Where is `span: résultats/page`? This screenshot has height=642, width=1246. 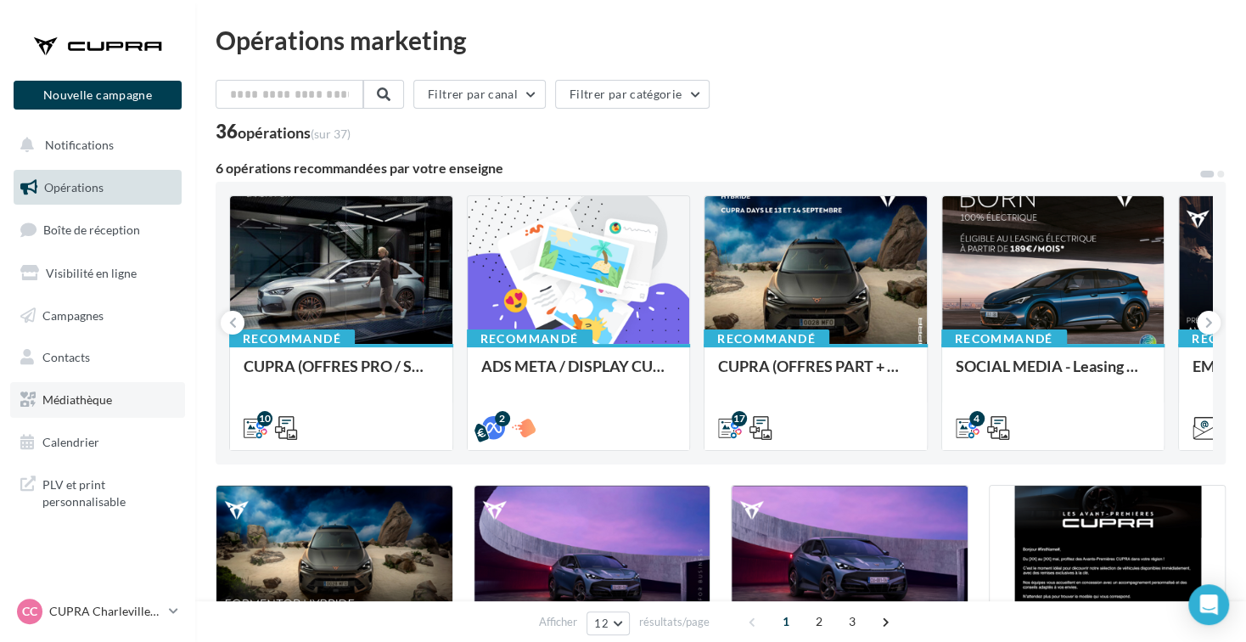
span: résultats/page is located at coordinates (674, 621).